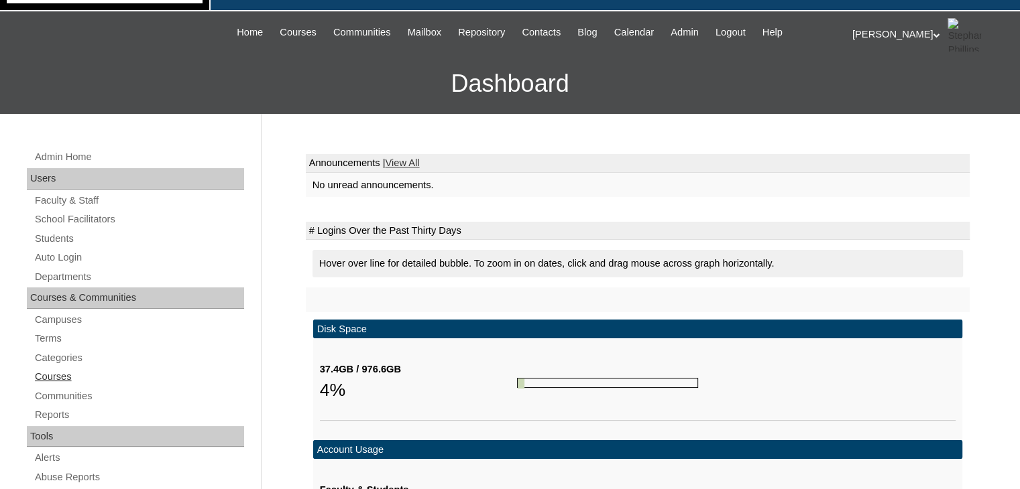  I want to click on span: Home, so click(249, 32).